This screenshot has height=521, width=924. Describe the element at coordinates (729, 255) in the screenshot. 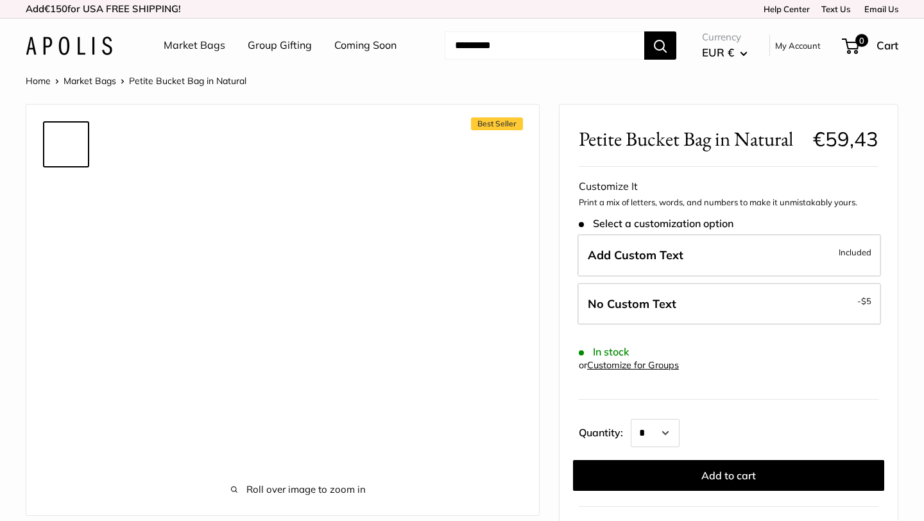

I see `label: Add Custom Text` at that location.